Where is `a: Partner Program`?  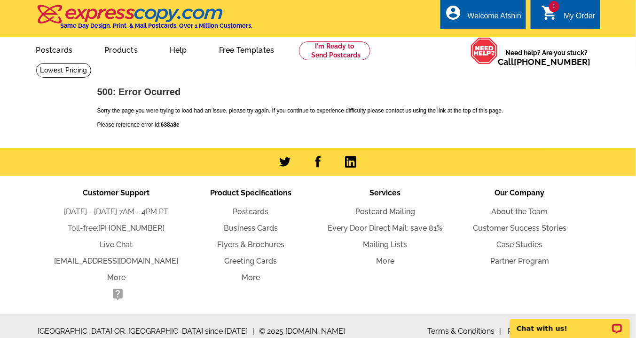
a: Partner Program is located at coordinates (520, 261).